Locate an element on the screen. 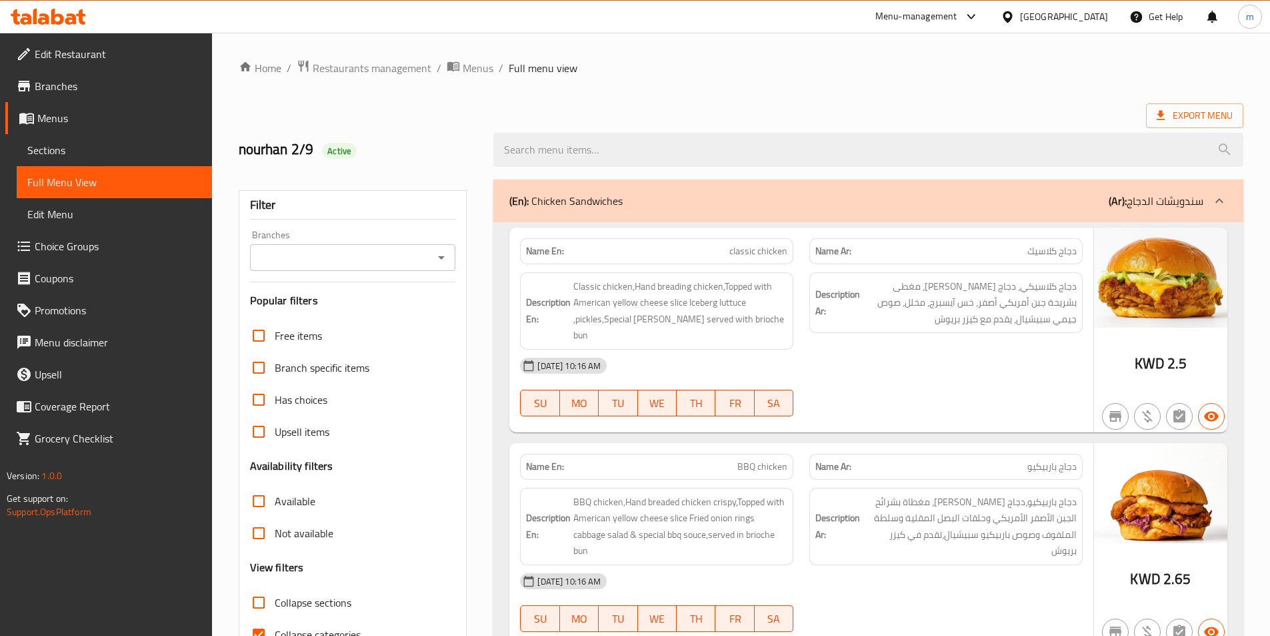 This screenshot has width=1270, height=636. span: Upsell items is located at coordinates (302, 431).